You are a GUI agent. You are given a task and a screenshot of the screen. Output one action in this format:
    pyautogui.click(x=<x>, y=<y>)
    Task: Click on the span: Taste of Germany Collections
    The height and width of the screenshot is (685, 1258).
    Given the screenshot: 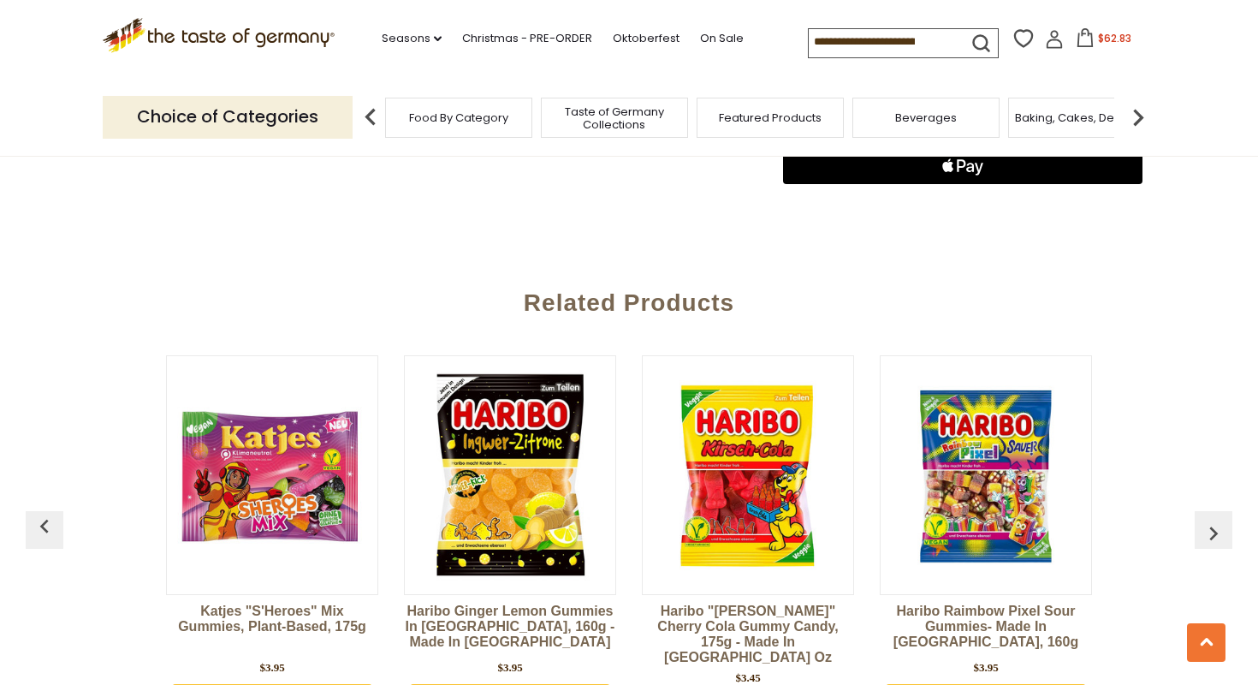 What is the action you would take?
    pyautogui.click(x=614, y=118)
    